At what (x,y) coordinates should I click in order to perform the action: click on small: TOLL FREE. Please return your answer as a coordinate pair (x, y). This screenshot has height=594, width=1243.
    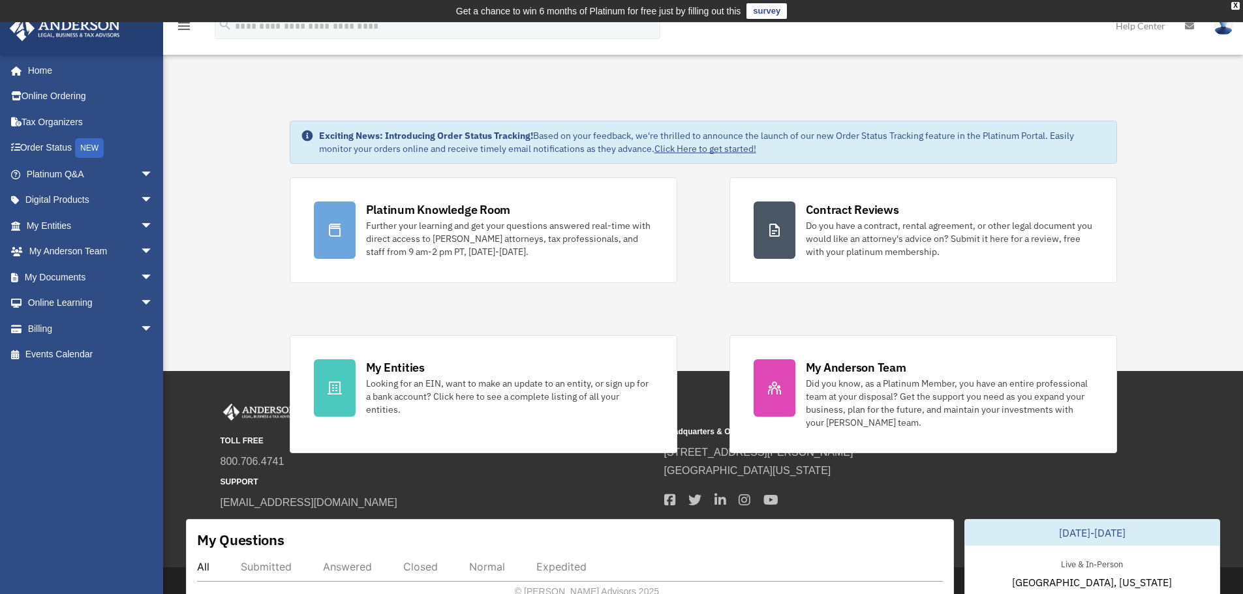
    Looking at the image, I should click on (438, 441).